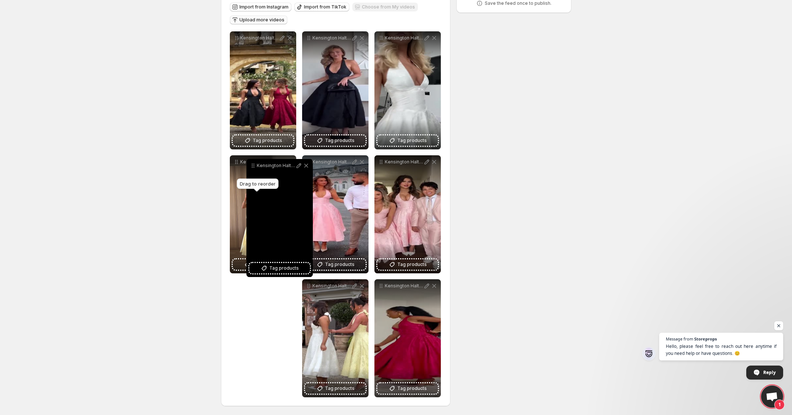 The height and width of the screenshot is (415, 792). What do you see at coordinates (332, 286) in the screenshot?
I see `p: Kensington Halter Midi Dress - Video 5` at bounding box center [332, 286].